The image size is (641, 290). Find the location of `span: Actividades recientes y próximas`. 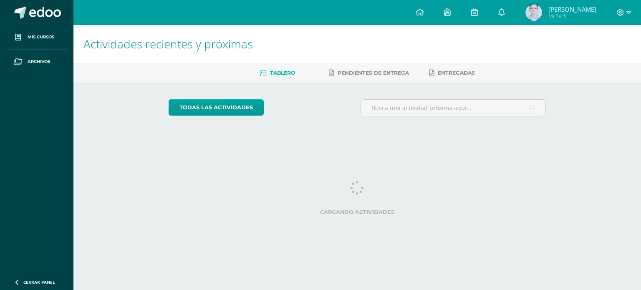

span: Actividades recientes y próximas is located at coordinates (168, 44).